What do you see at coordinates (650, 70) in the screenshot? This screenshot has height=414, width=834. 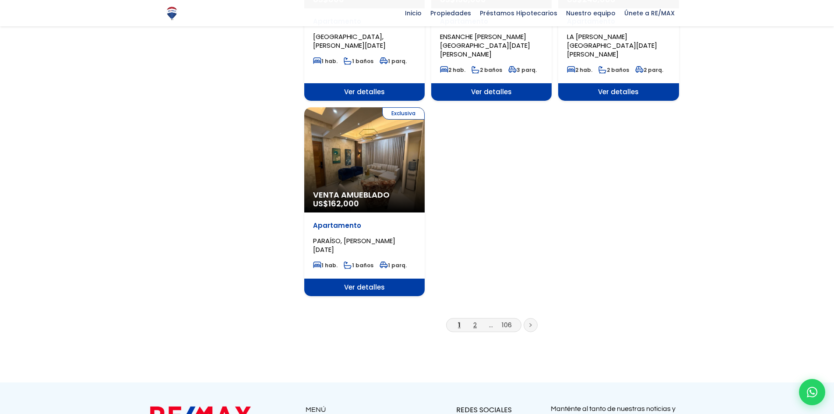 I see `span: 2 parq.` at bounding box center [650, 70].